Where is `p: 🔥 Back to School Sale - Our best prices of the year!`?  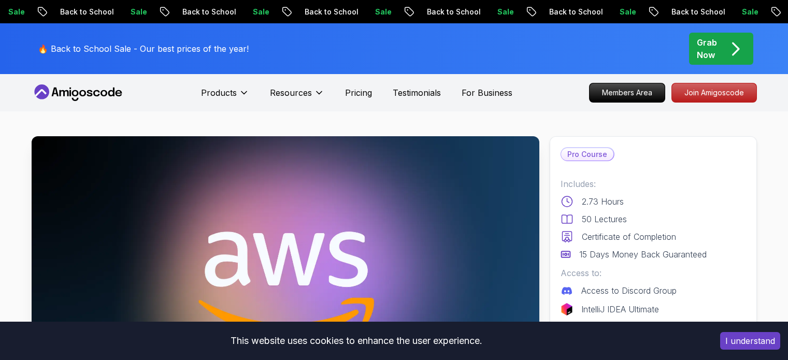 p: 🔥 Back to School Sale - Our best prices of the year! is located at coordinates (143, 49).